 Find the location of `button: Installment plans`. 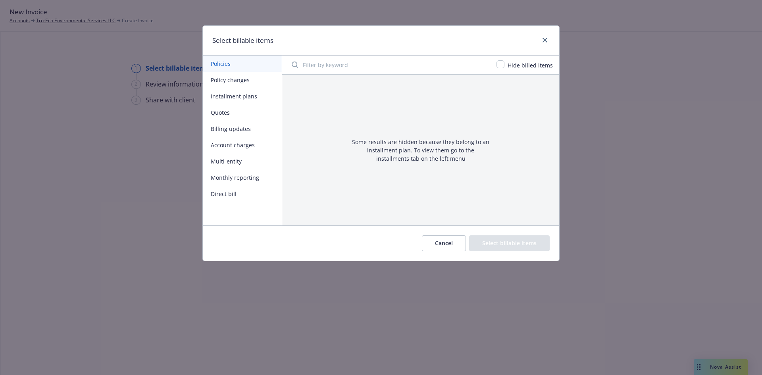

button: Installment plans is located at coordinates (242, 96).